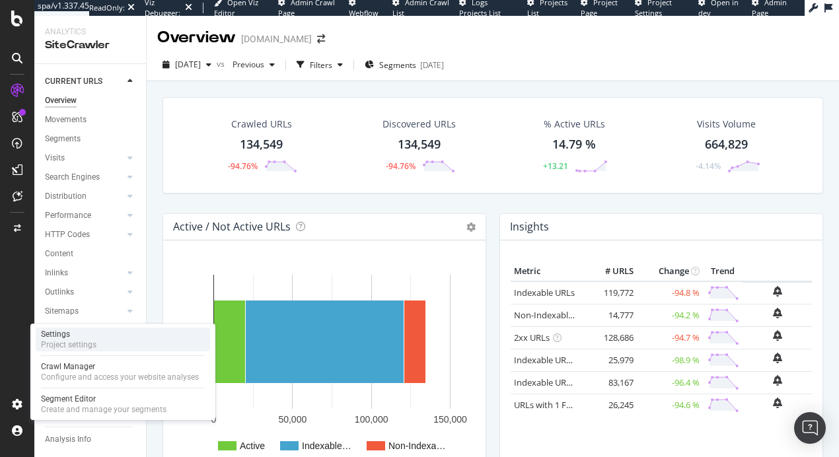 The width and height of the screenshot is (839, 457). I want to click on h4: Active / Not Active URLs, so click(232, 227).